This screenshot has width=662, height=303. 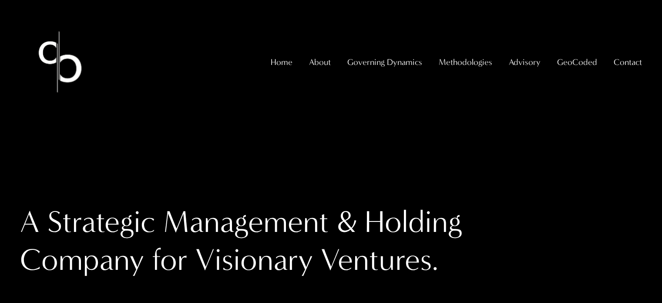 What do you see at coordinates (525, 62) in the screenshot?
I see `span: Advisory` at bounding box center [525, 62].